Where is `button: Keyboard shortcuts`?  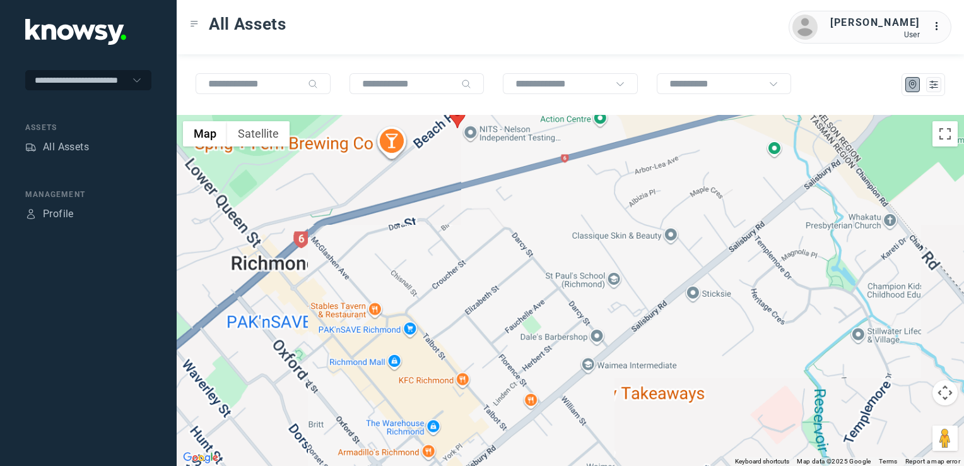 button: Keyboard shortcuts is located at coordinates (762, 461).